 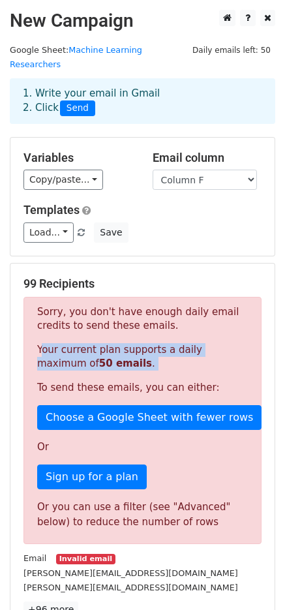 What do you see at coordinates (78, 158) in the screenshot?
I see `h5: Variables` at bounding box center [78, 158].